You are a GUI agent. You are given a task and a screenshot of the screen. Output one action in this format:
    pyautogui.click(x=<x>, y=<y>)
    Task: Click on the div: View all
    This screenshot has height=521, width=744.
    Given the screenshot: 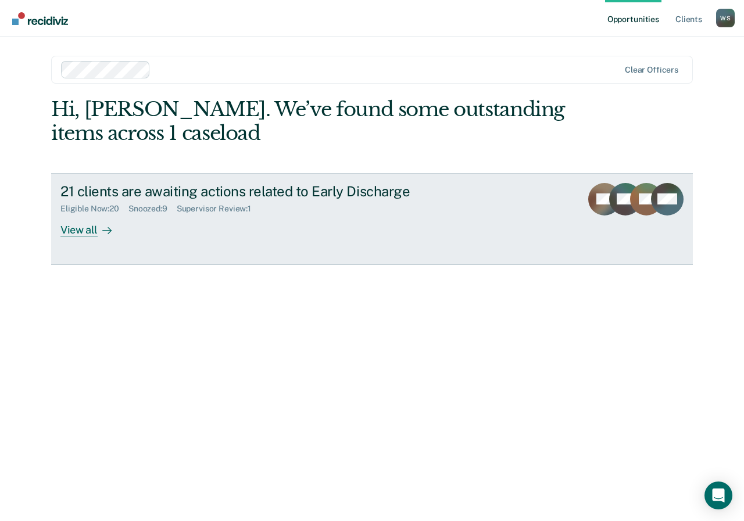 What is the action you would take?
    pyautogui.click(x=93, y=225)
    